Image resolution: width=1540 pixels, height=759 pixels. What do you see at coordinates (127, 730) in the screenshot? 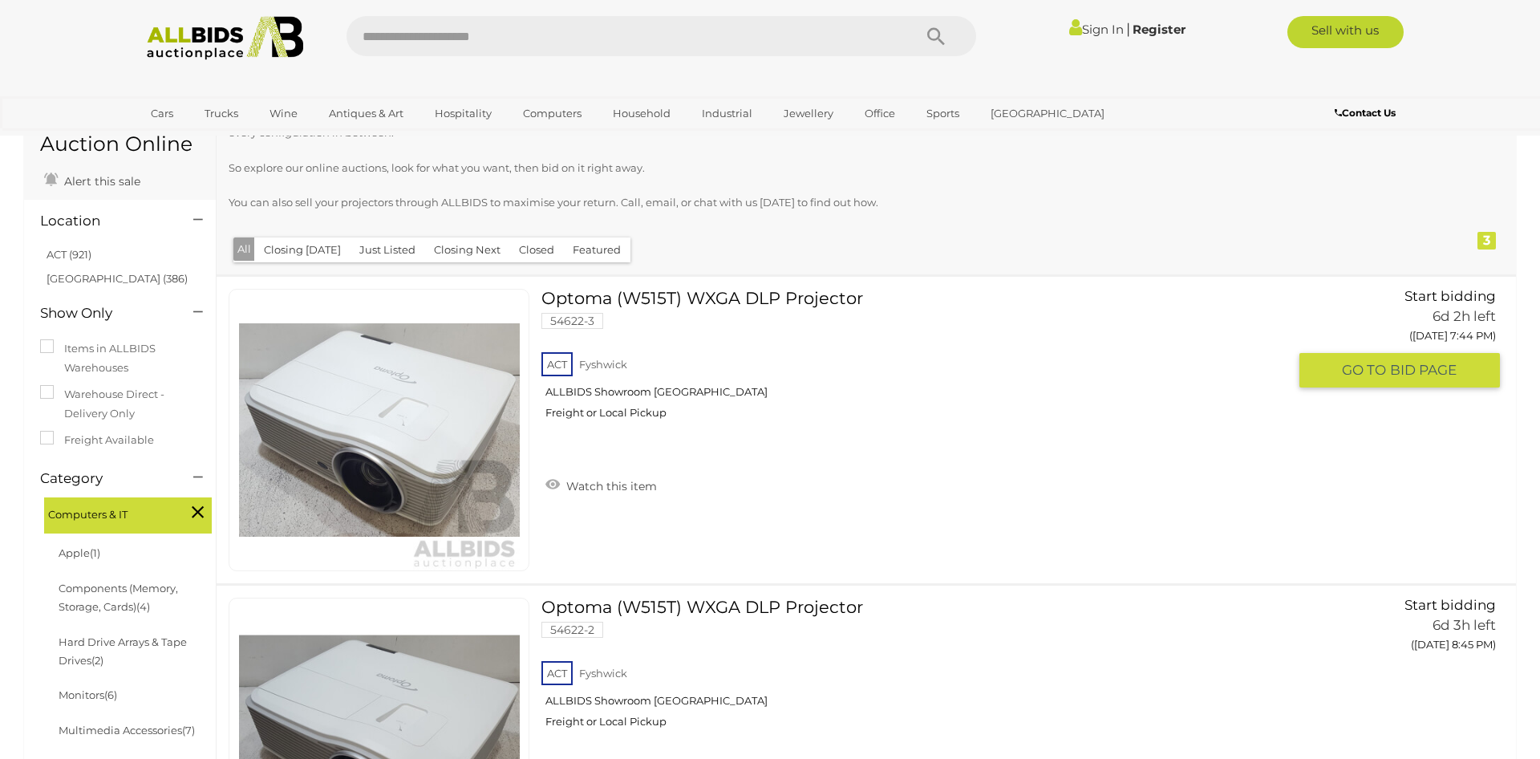
I see `a: Multimedia Accessories(7)` at bounding box center [127, 730].